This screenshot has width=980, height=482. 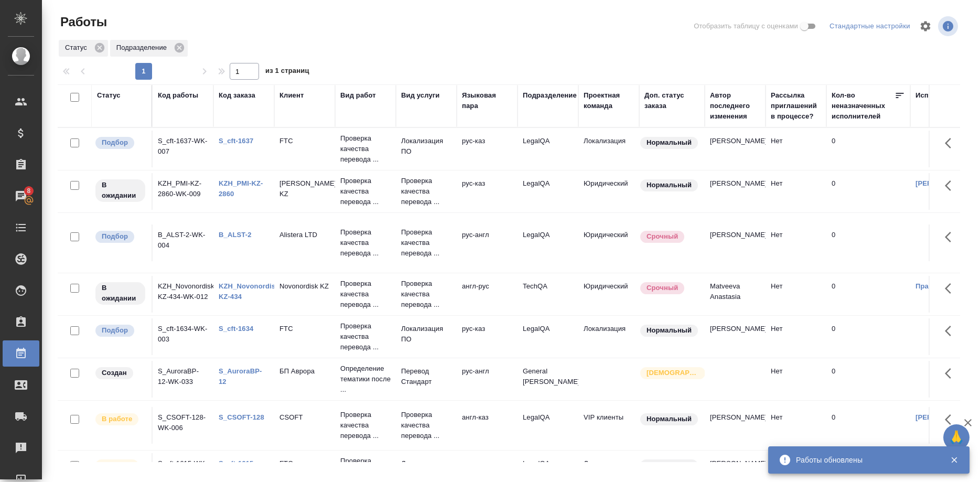 What do you see at coordinates (487, 101) in the screenshot?
I see `div: Языковая пара` at bounding box center [487, 101].